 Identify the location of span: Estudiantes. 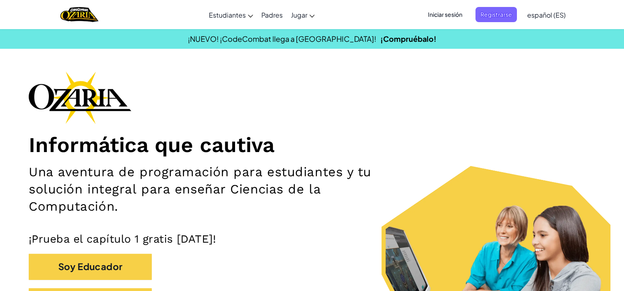
(227, 15).